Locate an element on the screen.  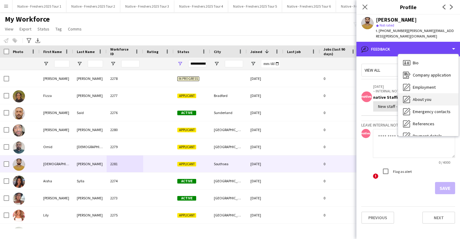
button: Next is located at coordinates (438, 217).